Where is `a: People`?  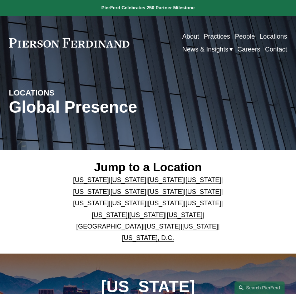 a: People is located at coordinates (245, 37).